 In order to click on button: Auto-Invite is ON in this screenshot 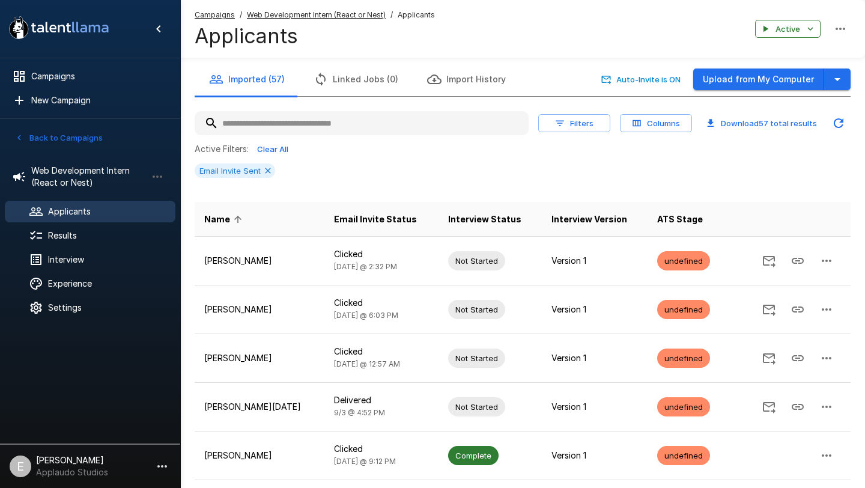, I will do `click(641, 79)`.